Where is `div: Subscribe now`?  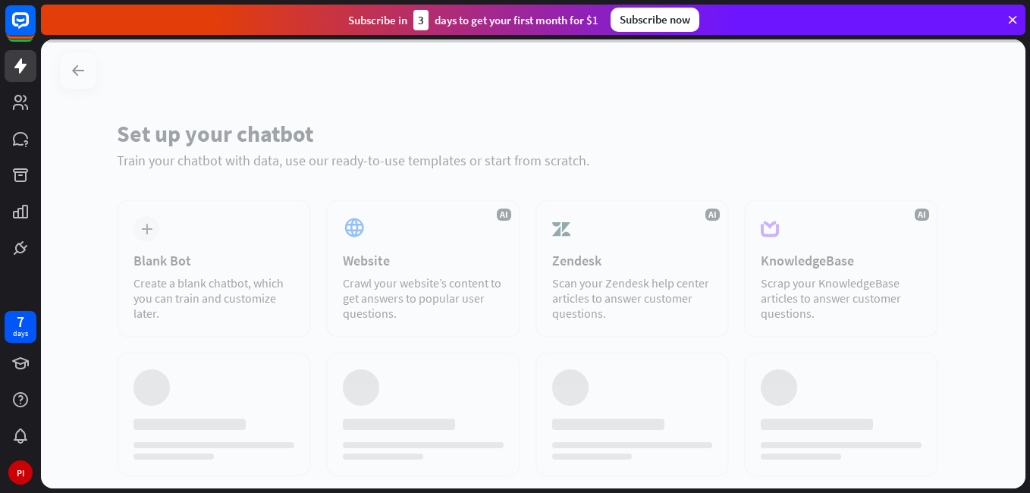 div: Subscribe now is located at coordinates (655, 20).